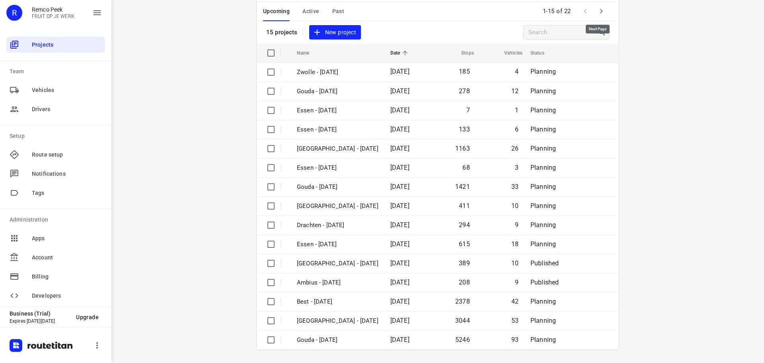  What do you see at coordinates (56, 276) in the screenshot?
I see `div: Billing` at bounding box center [56, 276].